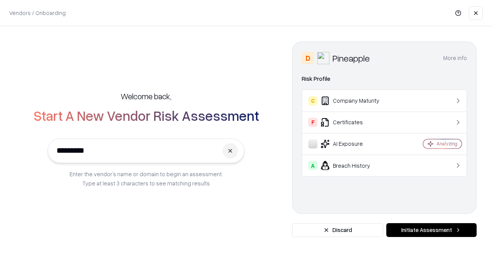 The image size is (492, 277). I want to click on div: Pineapple, so click(351, 58).